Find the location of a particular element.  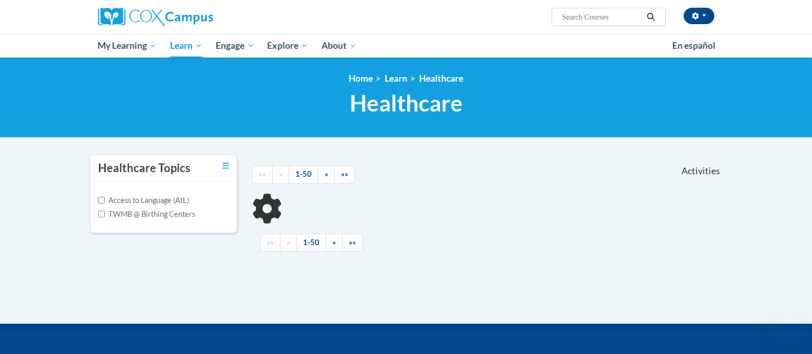

a: Home is located at coordinates (360, 78).